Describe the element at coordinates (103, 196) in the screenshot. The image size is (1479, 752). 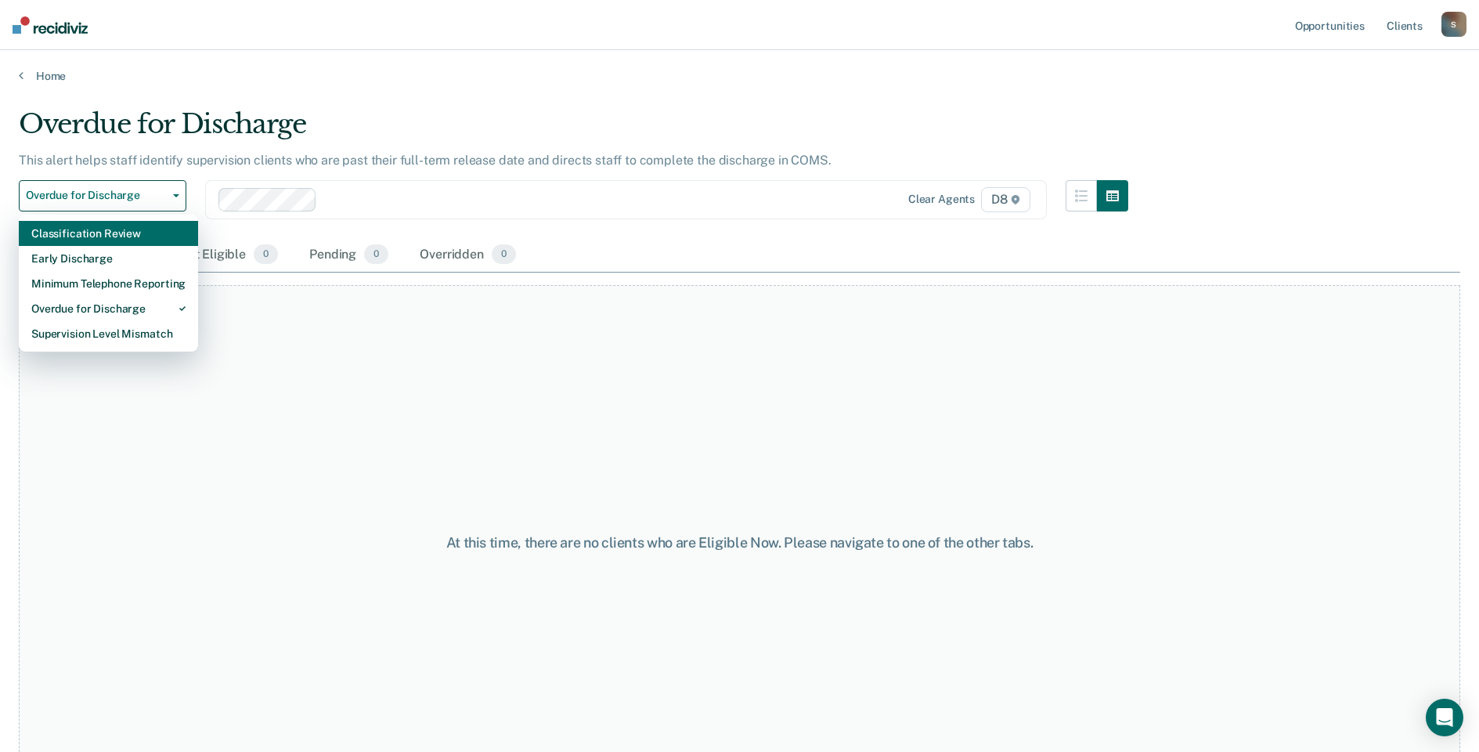
I see `button: Overdue for Discharge` at that location.